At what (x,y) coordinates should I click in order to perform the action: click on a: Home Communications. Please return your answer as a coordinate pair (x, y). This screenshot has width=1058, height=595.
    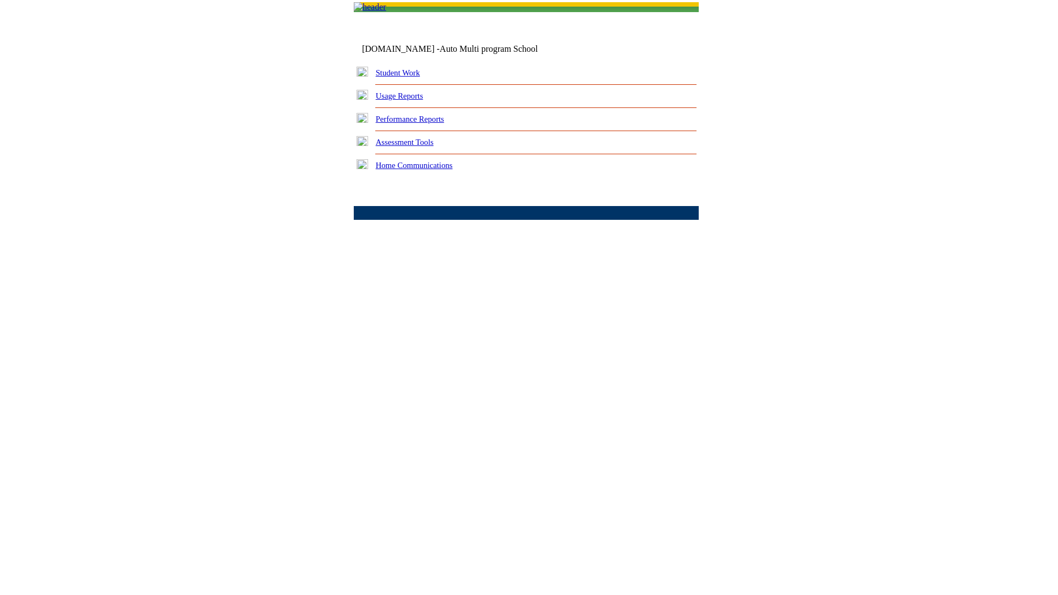
    Looking at the image, I should click on (415, 165).